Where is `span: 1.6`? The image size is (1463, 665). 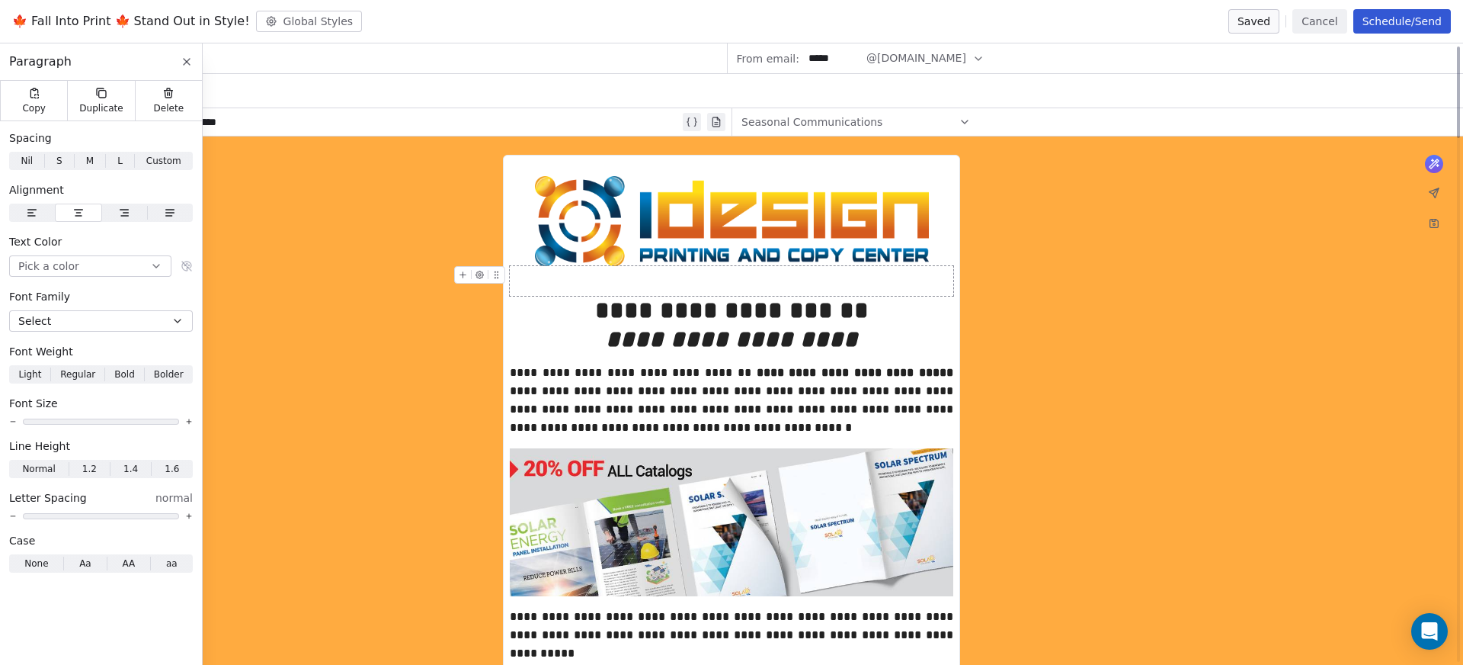 span: 1.6 is located at coordinates (171, 469).